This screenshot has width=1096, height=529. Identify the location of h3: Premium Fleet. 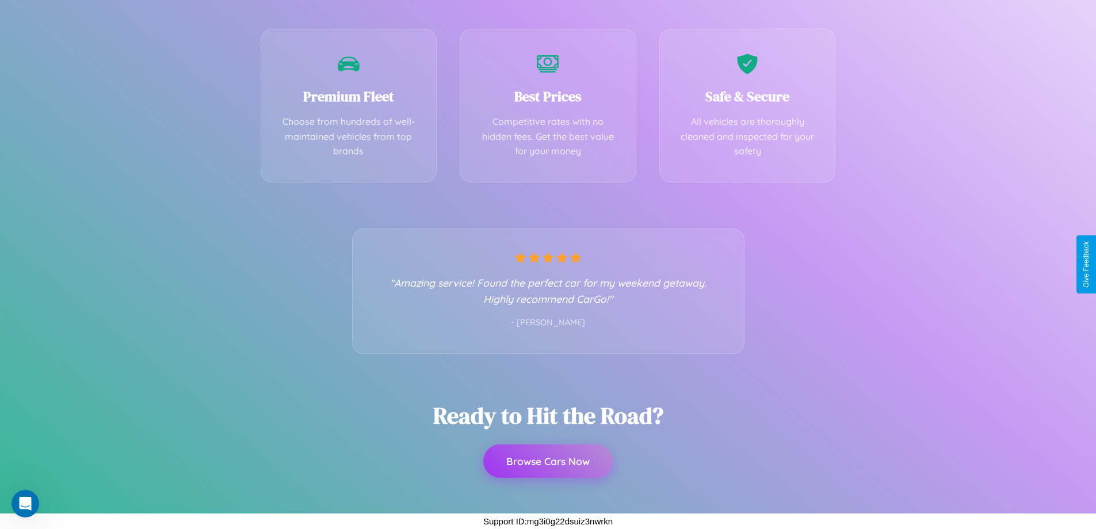
(349, 96).